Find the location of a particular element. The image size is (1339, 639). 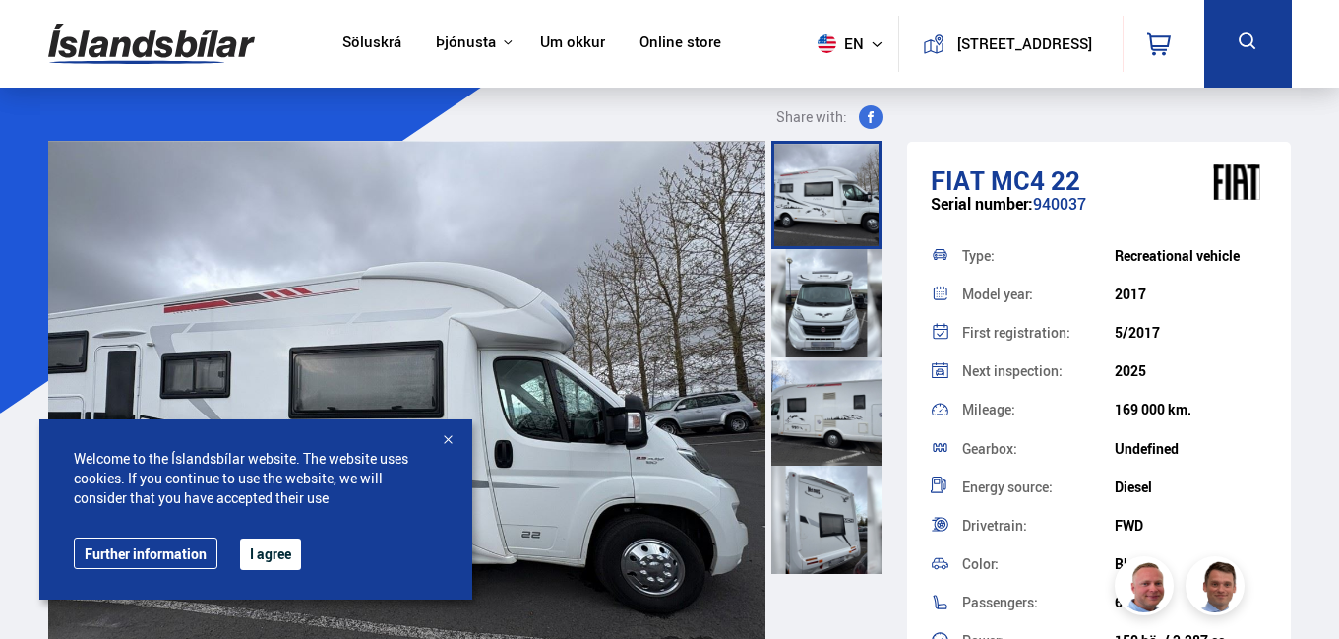

img: brand logo is located at coordinates (1237, 182).